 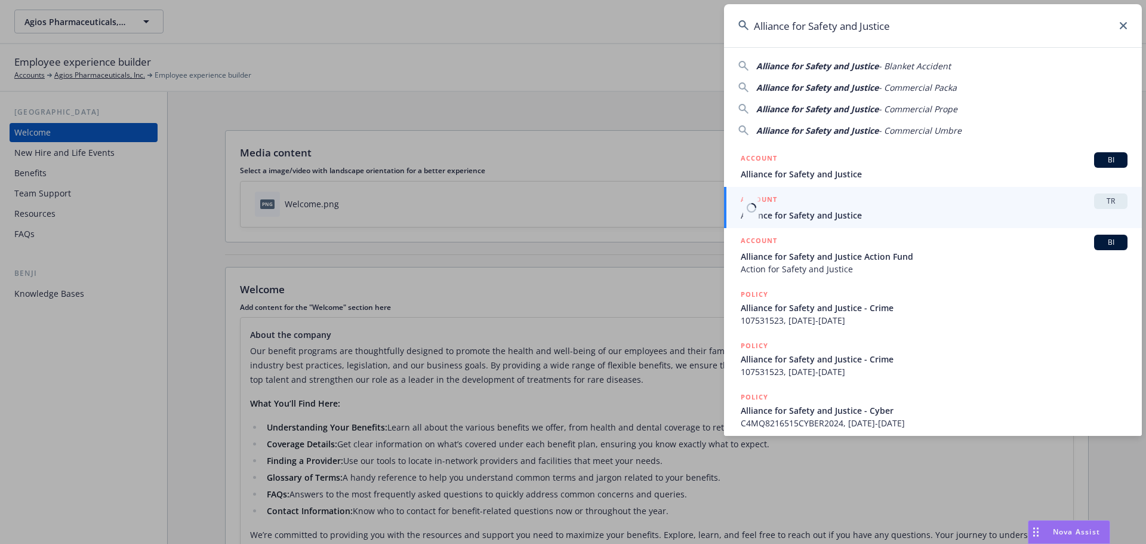 What do you see at coordinates (933, 166) in the screenshot?
I see `a: ACCOUNTBIAlliance for Safety and Justice` at bounding box center [933, 166].